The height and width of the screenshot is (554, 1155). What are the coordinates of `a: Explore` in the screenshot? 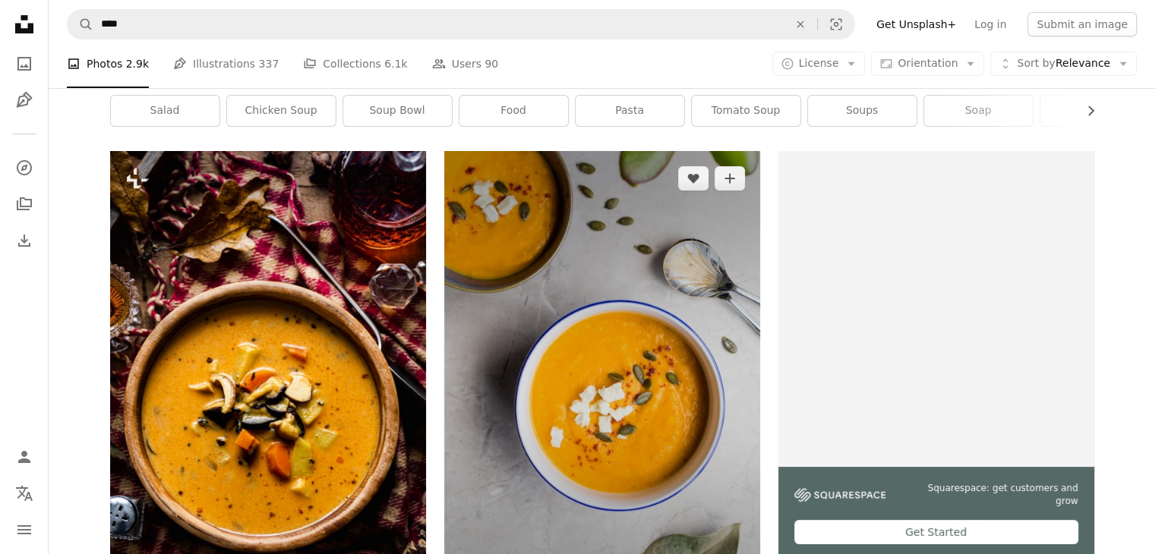 It's located at (24, 168).